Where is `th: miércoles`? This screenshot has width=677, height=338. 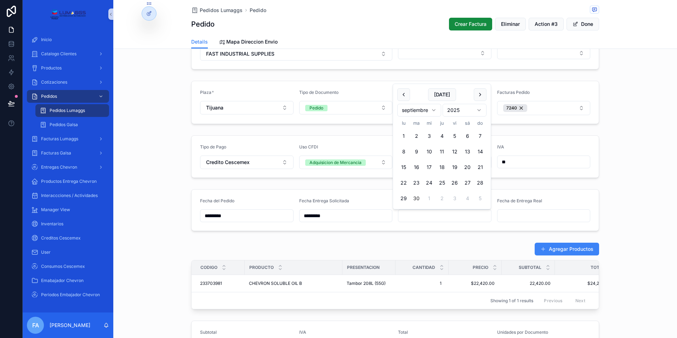 th: miércoles is located at coordinates (429, 123).